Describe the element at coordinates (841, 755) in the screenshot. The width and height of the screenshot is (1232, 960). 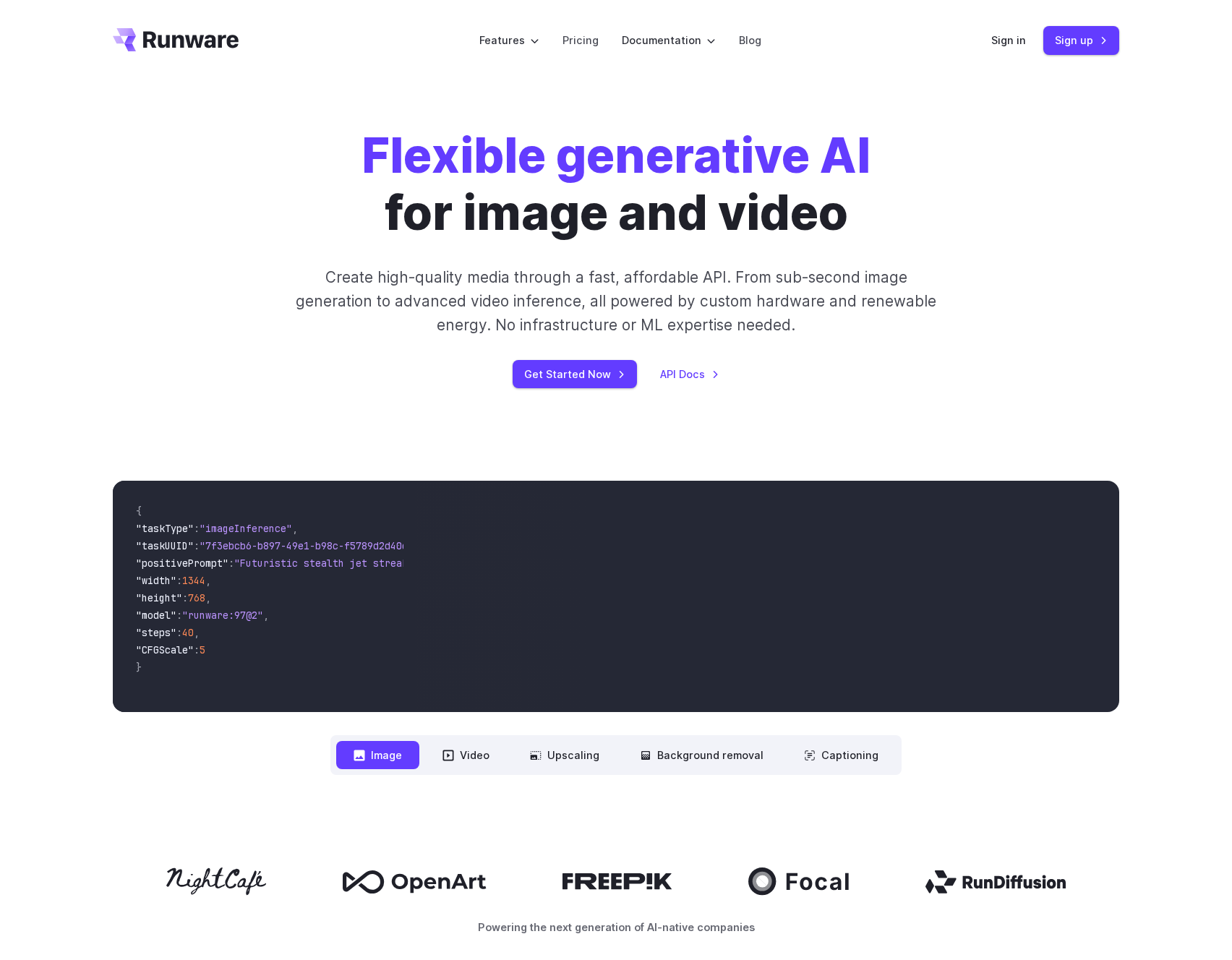
I see `button: Captioning` at that location.